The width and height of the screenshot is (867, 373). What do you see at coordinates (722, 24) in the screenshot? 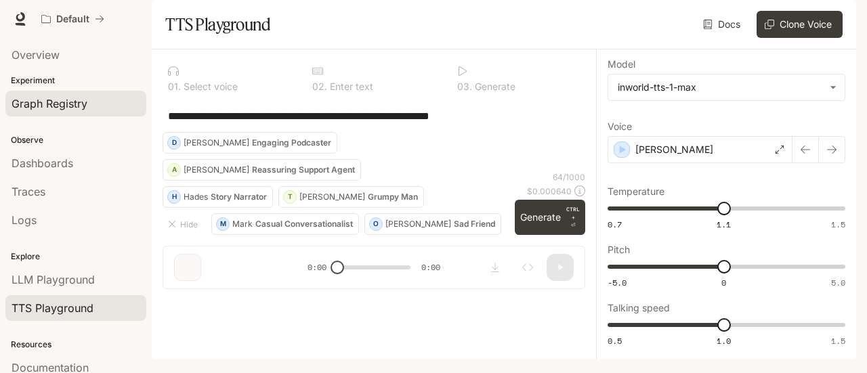
I see `a: Docs` at bounding box center [722, 24].